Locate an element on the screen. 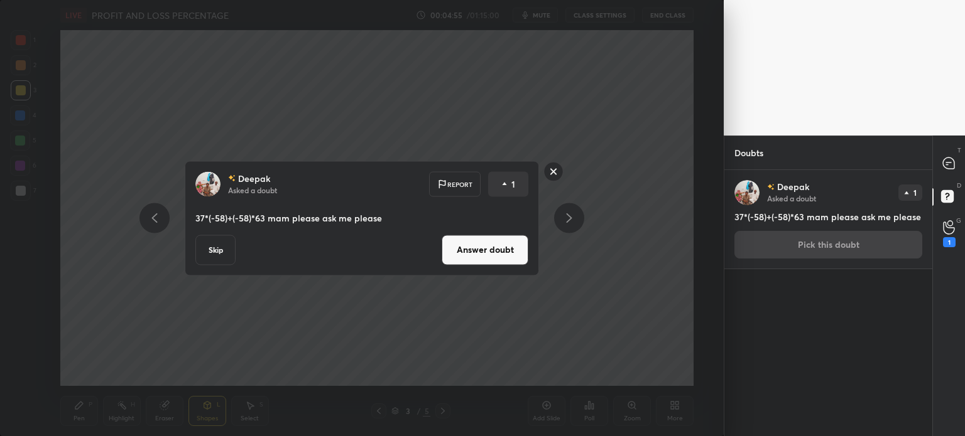 Image resolution: width=965 pixels, height=436 pixels. p: Doubts is located at coordinates (748, 153).